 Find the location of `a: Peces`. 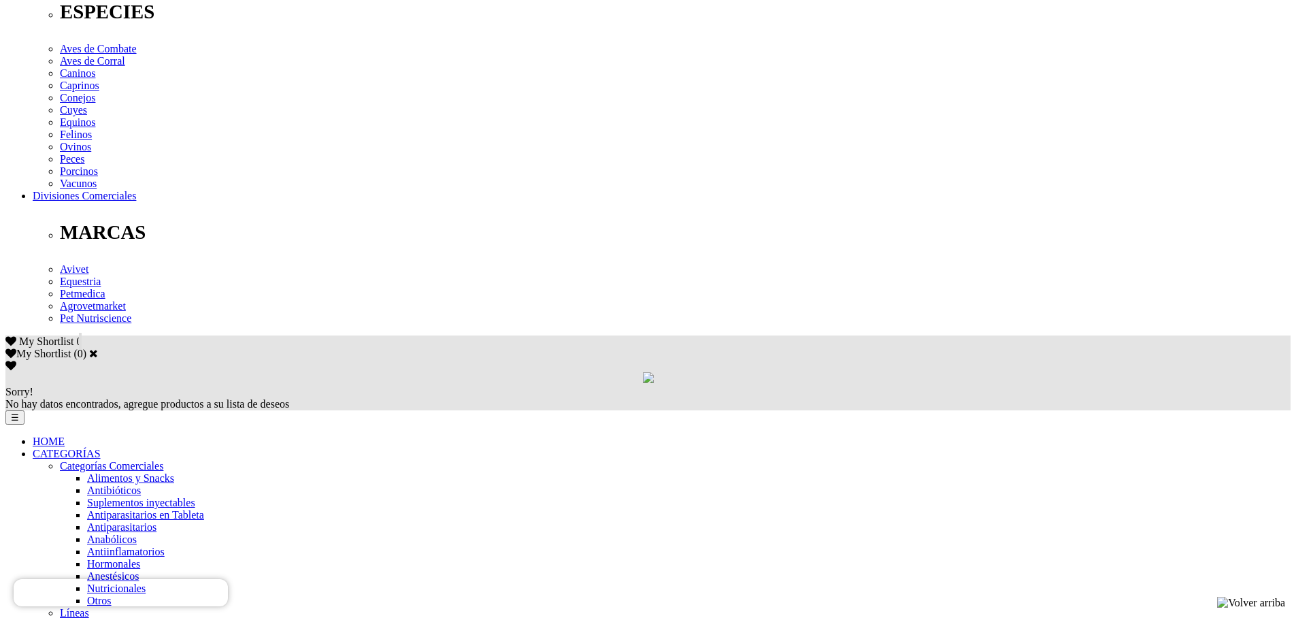

a: Peces is located at coordinates (72, 159).